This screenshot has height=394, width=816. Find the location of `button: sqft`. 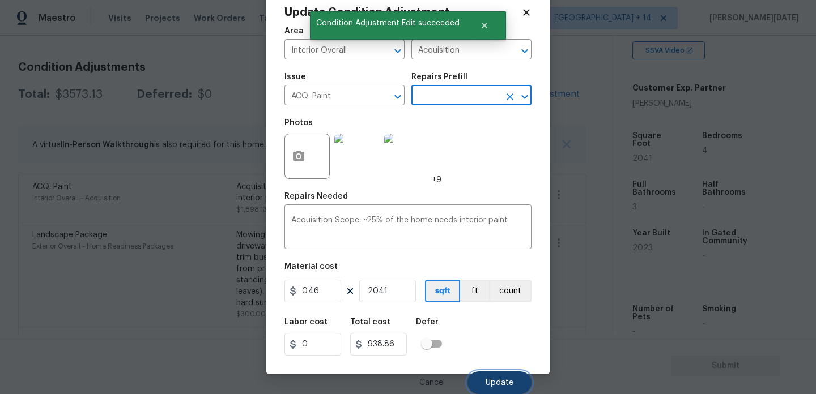

button: sqft is located at coordinates (443, 291).